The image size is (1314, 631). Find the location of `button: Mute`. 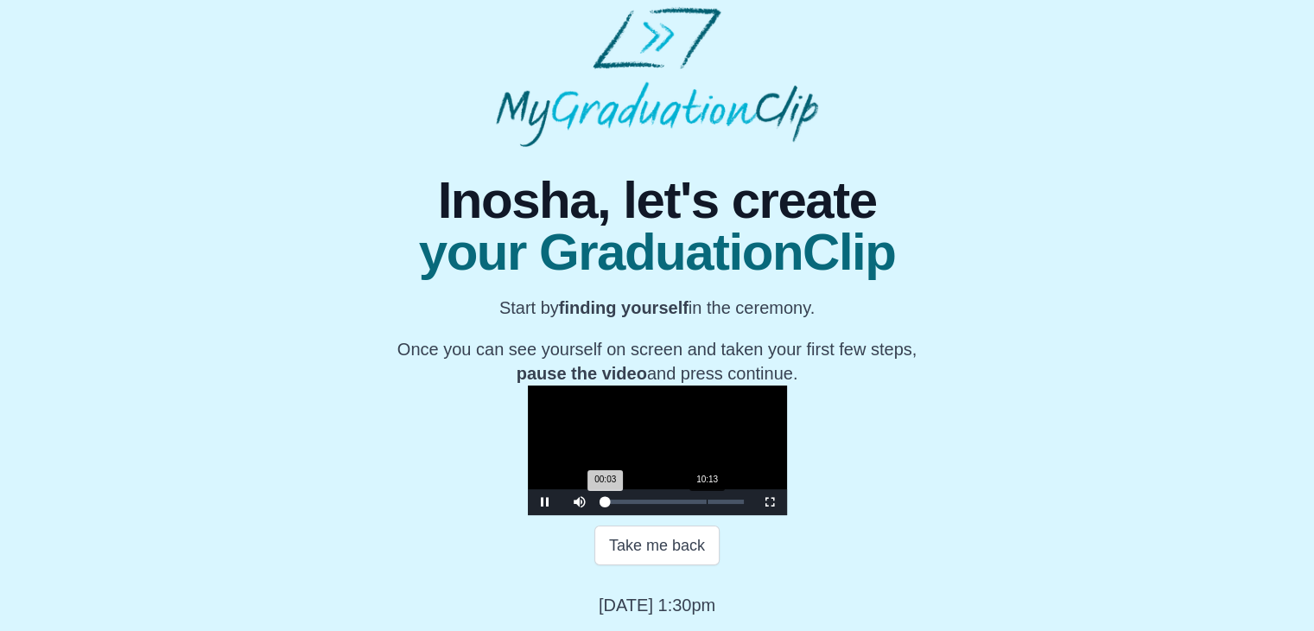

button: Mute is located at coordinates (580, 502).